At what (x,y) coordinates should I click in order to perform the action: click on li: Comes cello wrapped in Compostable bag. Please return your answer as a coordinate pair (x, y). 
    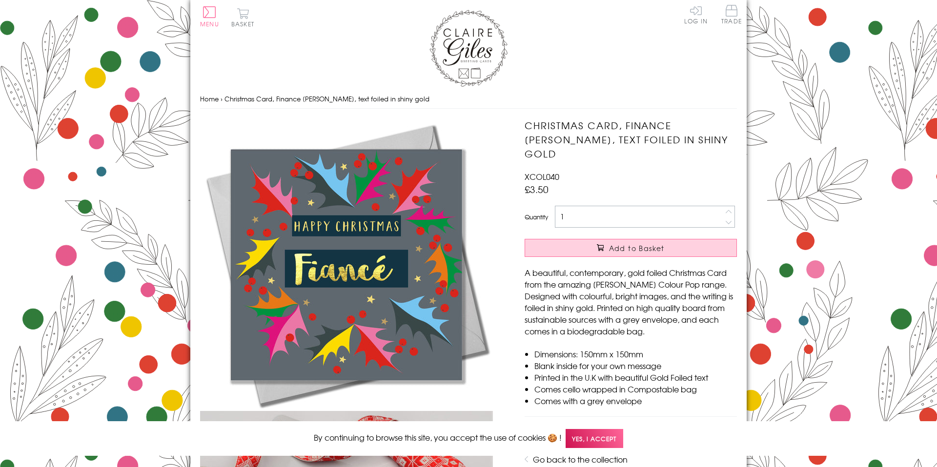
    Looking at the image, I should click on (635, 389).